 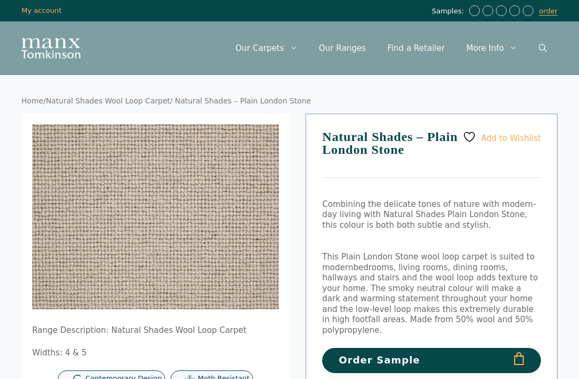 What do you see at coordinates (448, 11) in the screenshot?
I see `span: Samples:` at bounding box center [448, 11].